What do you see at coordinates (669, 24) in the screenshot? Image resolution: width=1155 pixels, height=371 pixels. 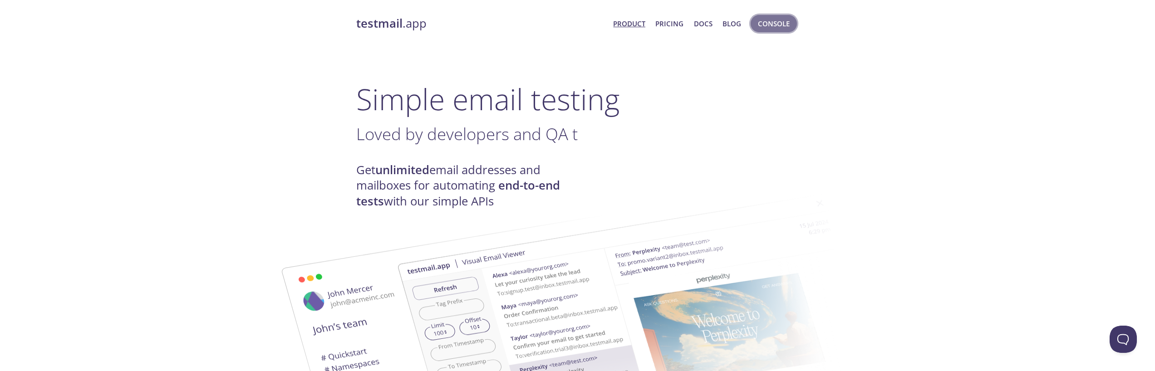 I see `a: Pricing` at bounding box center [669, 24].